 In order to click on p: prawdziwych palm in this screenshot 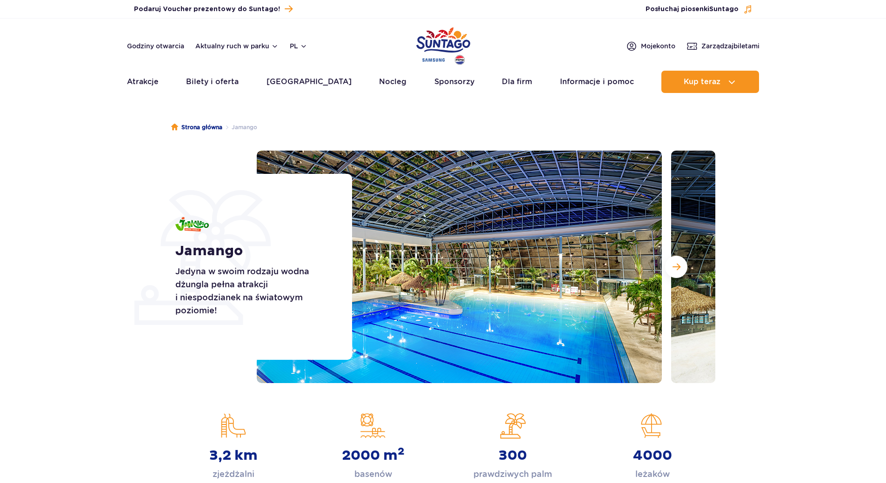, I will do `click(512, 474)`.